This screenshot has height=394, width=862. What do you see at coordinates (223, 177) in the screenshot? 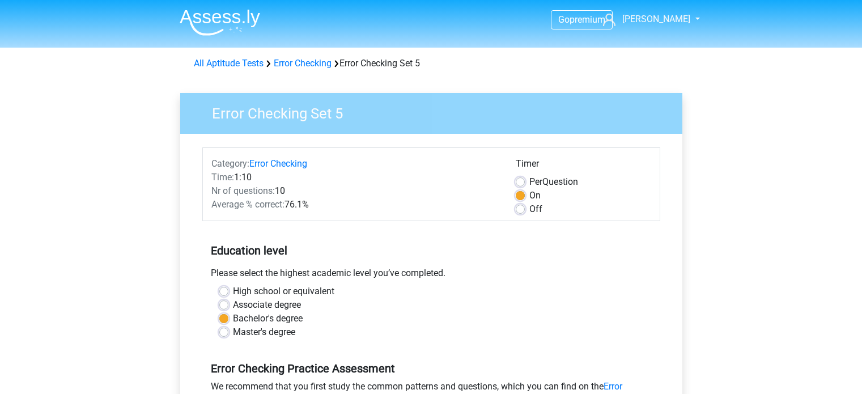
I see `span: Time:` at bounding box center [223, 177].